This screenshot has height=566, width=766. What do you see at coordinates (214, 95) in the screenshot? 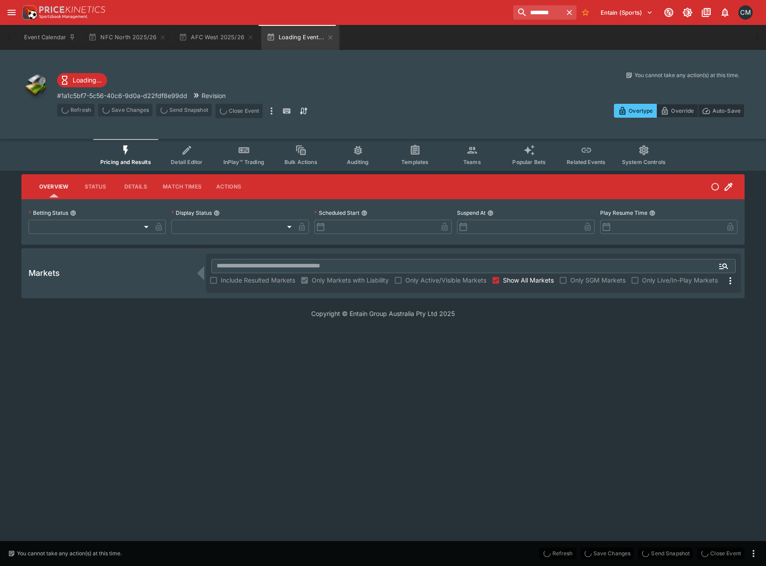
I see `p: Revision` at bounding box center [214, 95].